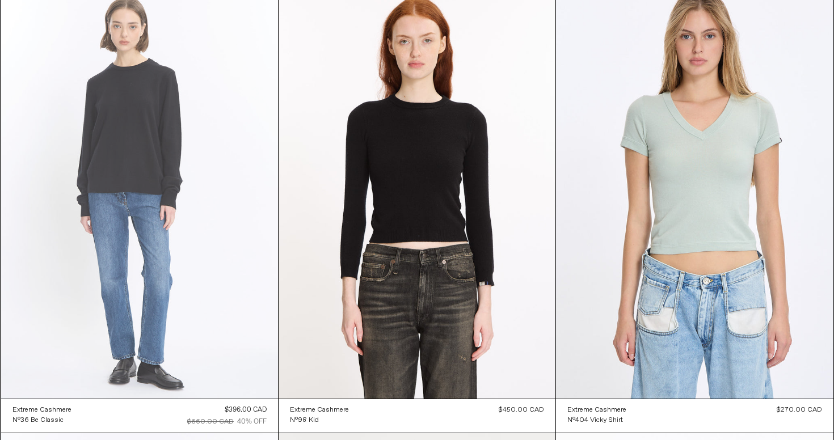  What do you see at coordinates (252, 422) in the screenshot?
I see `div: 40% OFF` at bounding box center [252, 422].